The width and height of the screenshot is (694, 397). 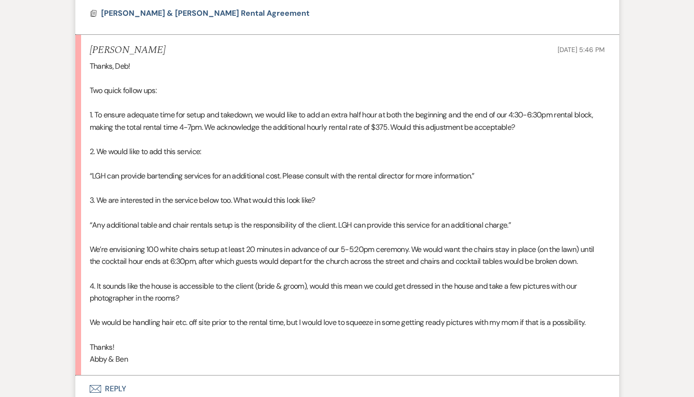 What do you see at coordinates (347, 200) in the screenshot?
I see `p: 3. We are interested in the service below too. What would this look like?` at bounding box center [347, 200].